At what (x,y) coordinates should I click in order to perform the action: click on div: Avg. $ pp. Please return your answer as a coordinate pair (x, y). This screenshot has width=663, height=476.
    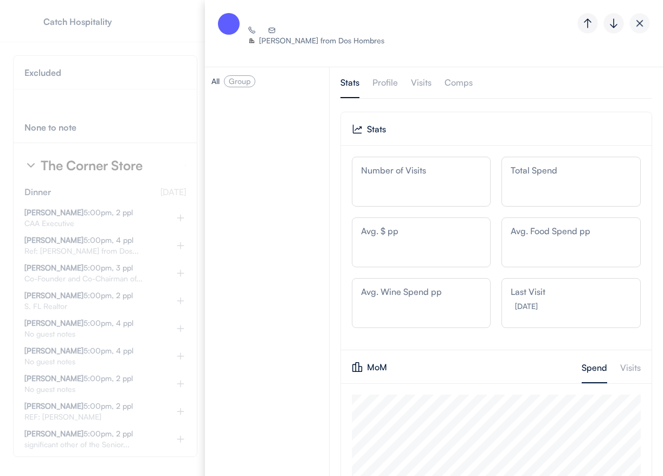
    Looking at the image, I should click on (421, 231).